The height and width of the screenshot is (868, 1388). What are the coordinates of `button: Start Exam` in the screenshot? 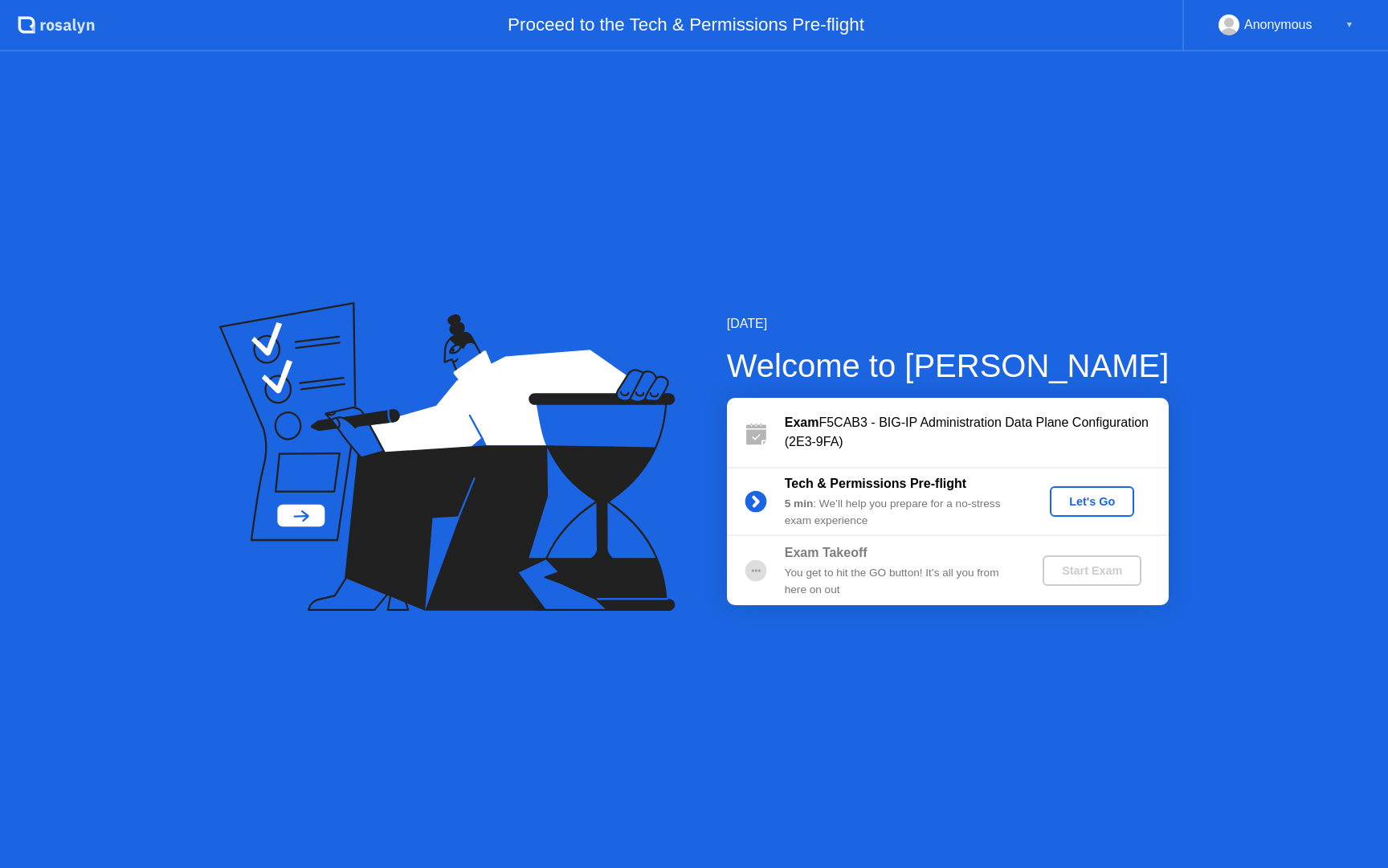 It's located at (1092, 570).